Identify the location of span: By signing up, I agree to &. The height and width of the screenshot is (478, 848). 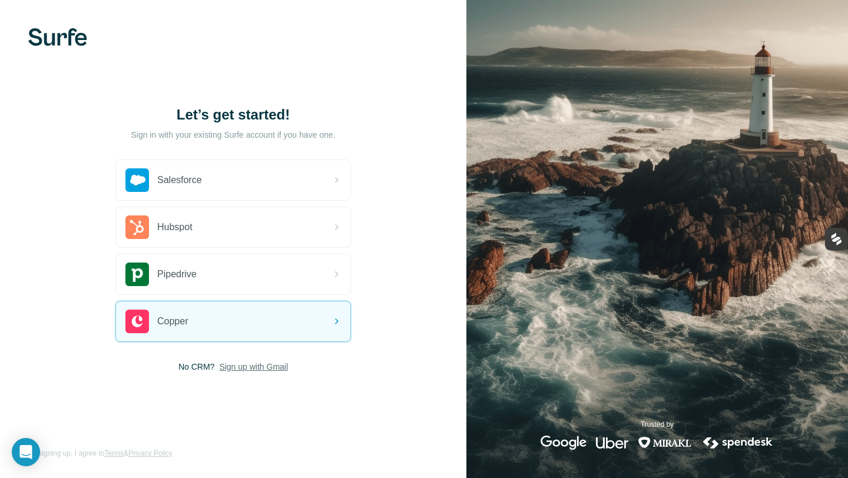
(100, 454).